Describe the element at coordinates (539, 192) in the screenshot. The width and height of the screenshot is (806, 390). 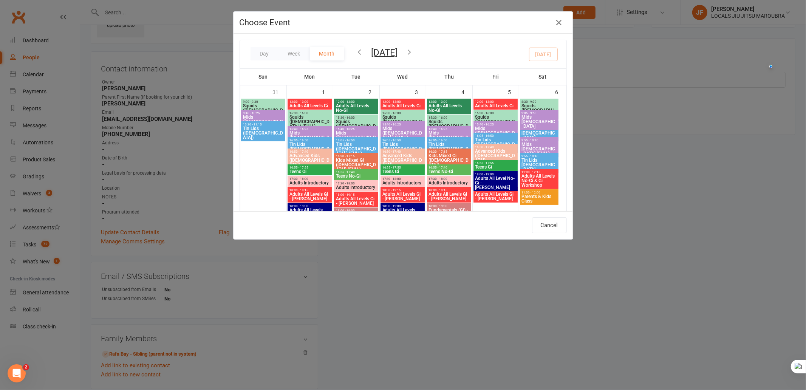
I see `span: 11:00 - 12:00` at that location.